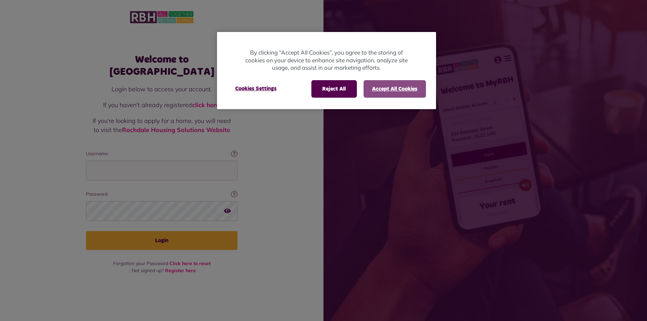 This screenshot has height=321, width=647. I want to click on p: By clicking “Accept All Cookies”, you agree to the storing of cookies on your device to enhance s..., so click(326, 60).